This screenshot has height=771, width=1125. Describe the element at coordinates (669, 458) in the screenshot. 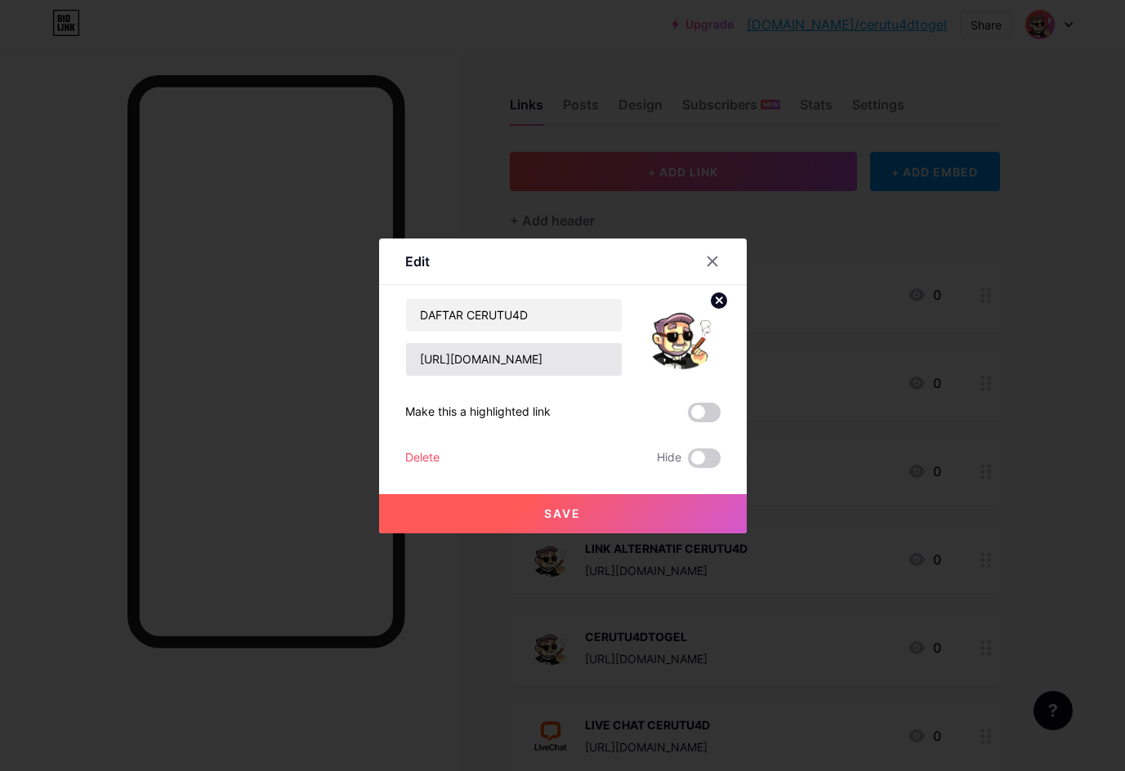

I see `span: Hide` at that location.